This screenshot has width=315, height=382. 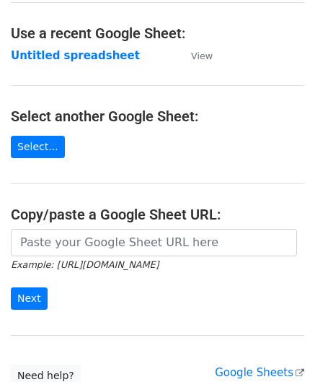 I want to click on strong: Untitled spreadsheet, so click(x=75, y=56).